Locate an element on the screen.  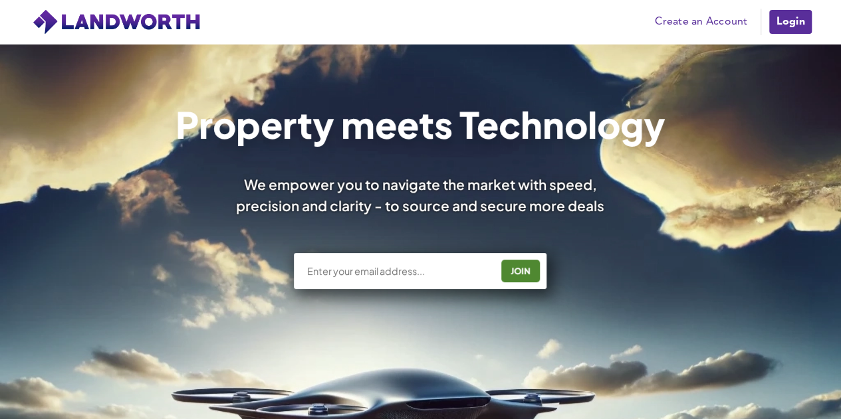
h1: Property meets Technology is located at coordinates (420, 124).